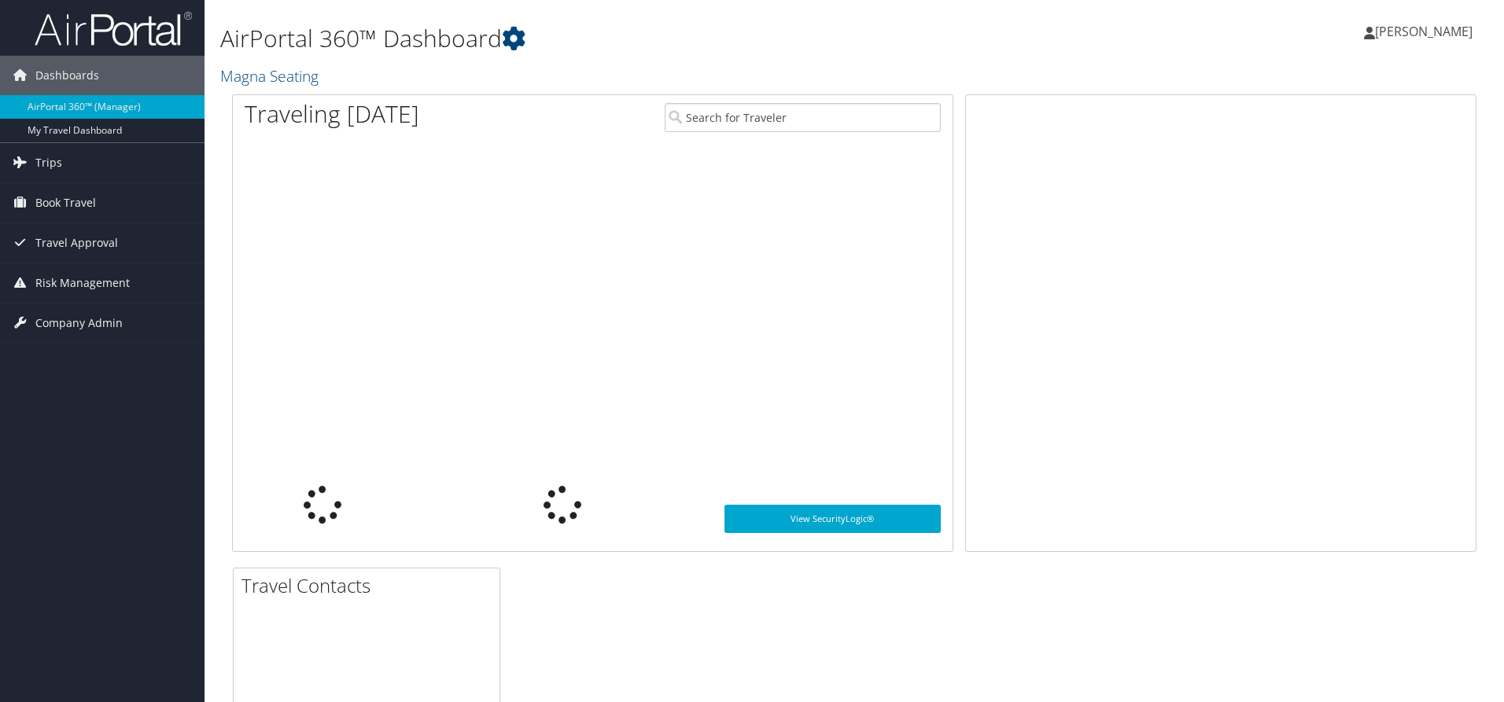 This screenshot has height=702, width=1504. What do you see at coordinates (832, 519) in the screenshot?
I see `a: View SecurityLogic®` at bounding box center [832, 519].